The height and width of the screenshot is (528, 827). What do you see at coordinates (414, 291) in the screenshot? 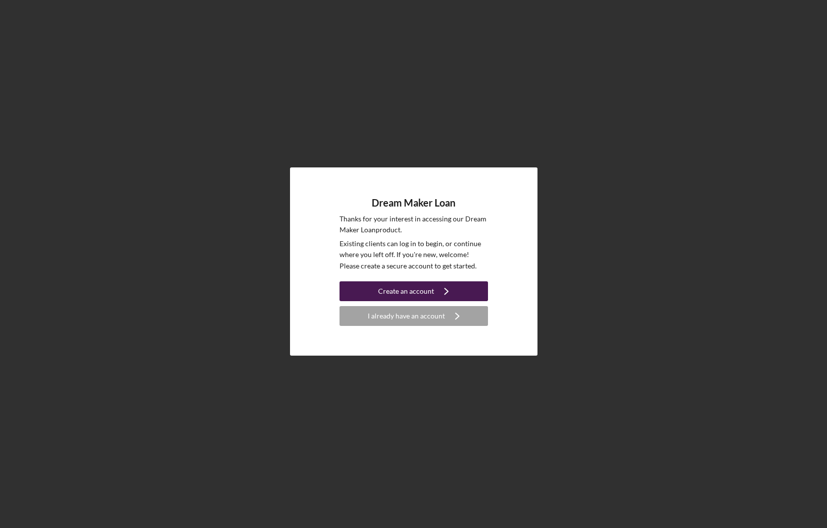
I see `button: Create an account` at bounding box center [414, 291].